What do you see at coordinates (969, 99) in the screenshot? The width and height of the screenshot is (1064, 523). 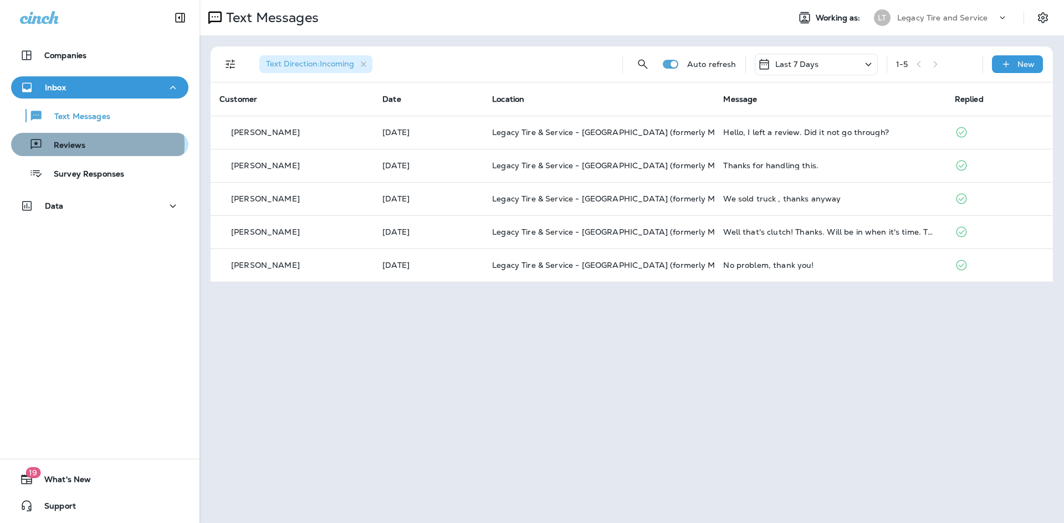 I see `span: Replied` at bounding box center [969, 99].